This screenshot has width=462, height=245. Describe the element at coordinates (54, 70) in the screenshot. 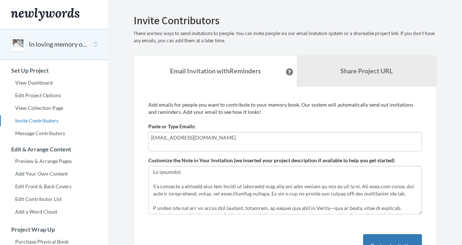

I see `h3: Set Up Project` at that location.